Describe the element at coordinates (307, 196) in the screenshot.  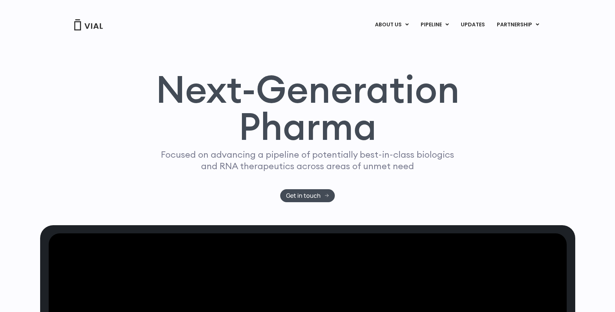
I see `a: Get in touch` at that location.